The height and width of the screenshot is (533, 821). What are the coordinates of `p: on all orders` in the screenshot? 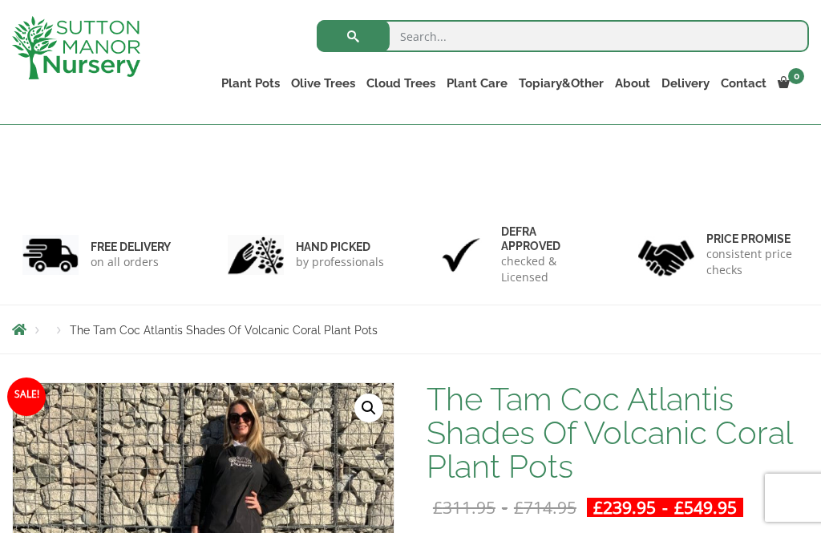 It's located at (131, 262).